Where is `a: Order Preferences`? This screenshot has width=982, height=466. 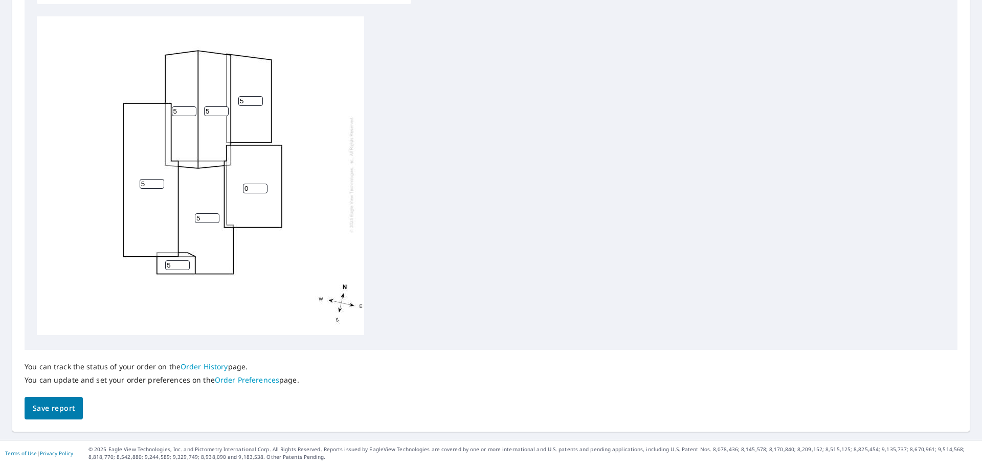
a: Order Preferences is located at coordinates (247, 380).